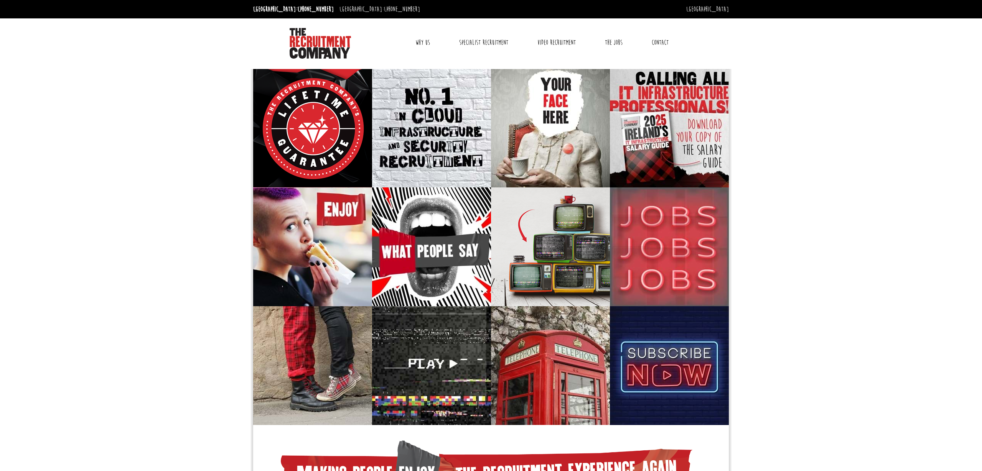 The height and width of the screenshot is (471, 982). I want to click on a: The Jobs, so click(614, 43).